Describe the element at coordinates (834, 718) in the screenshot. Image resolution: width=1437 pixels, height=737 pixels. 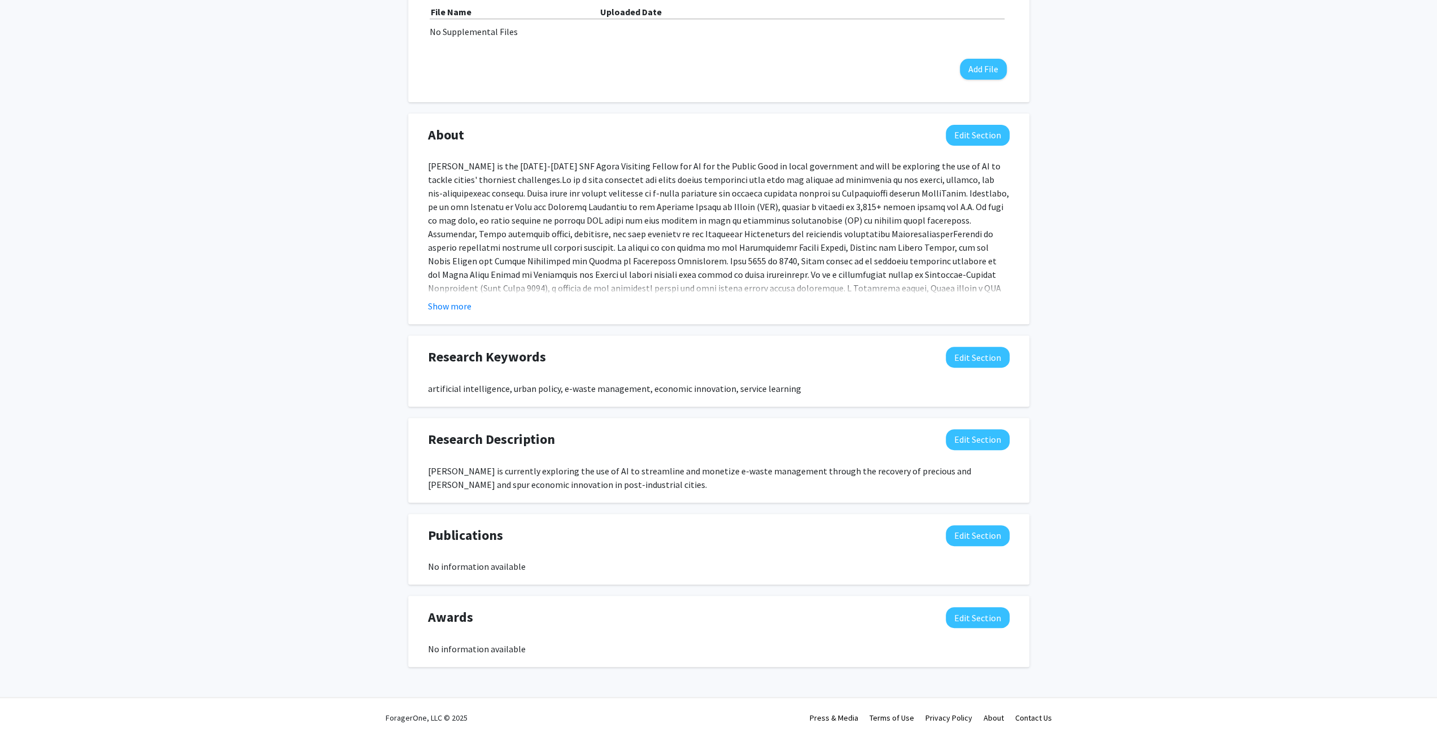
I see `a: Press & Media` at that location.